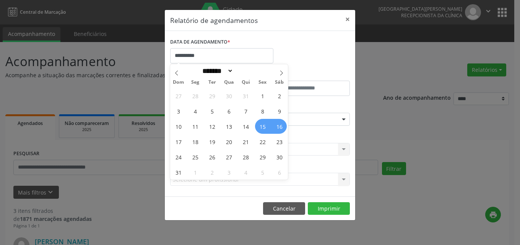  What do you see at coordinates (262, 126) in the screenshot?
I see `span: Agosto 15, 2025` at bounding box center [262, 126].